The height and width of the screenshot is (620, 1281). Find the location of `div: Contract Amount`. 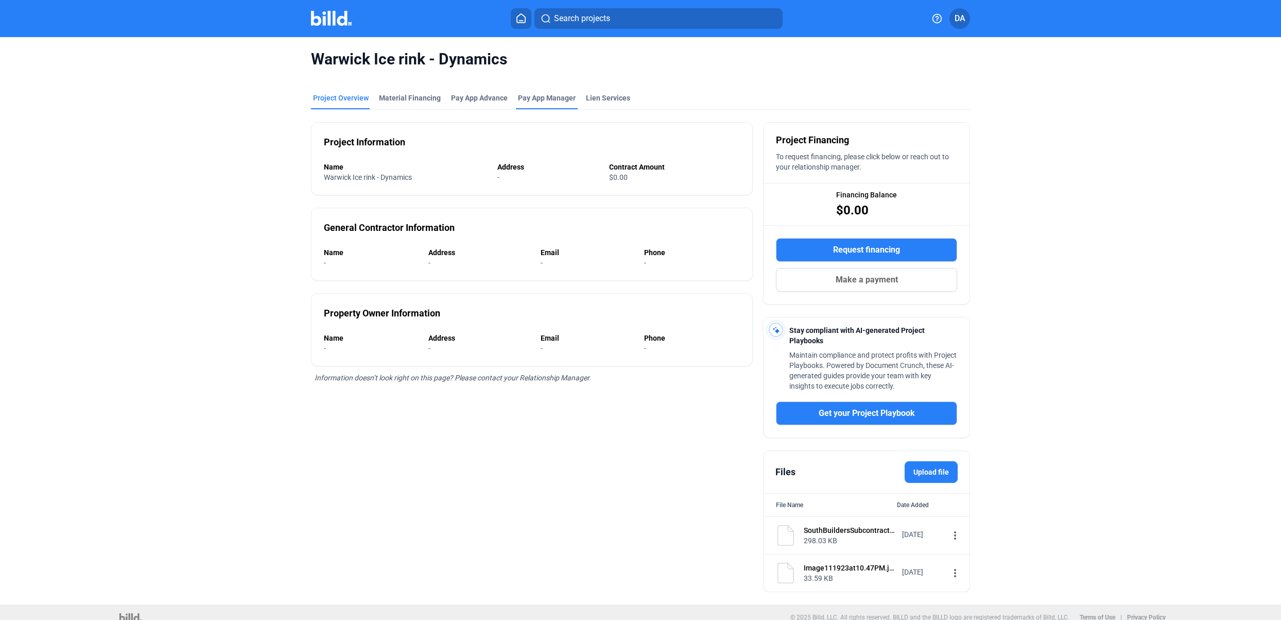

div: Contract Amount is located at coordinates (675, 167).